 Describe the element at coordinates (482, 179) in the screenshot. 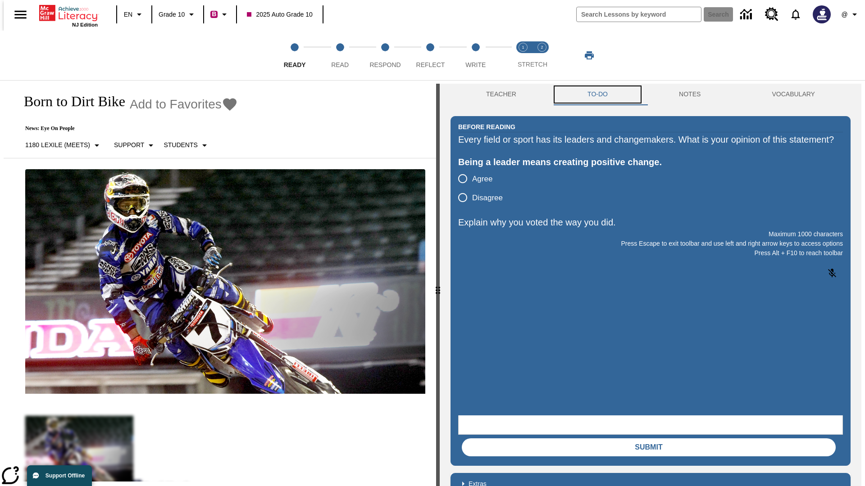

I see `span: Agree` at that location.